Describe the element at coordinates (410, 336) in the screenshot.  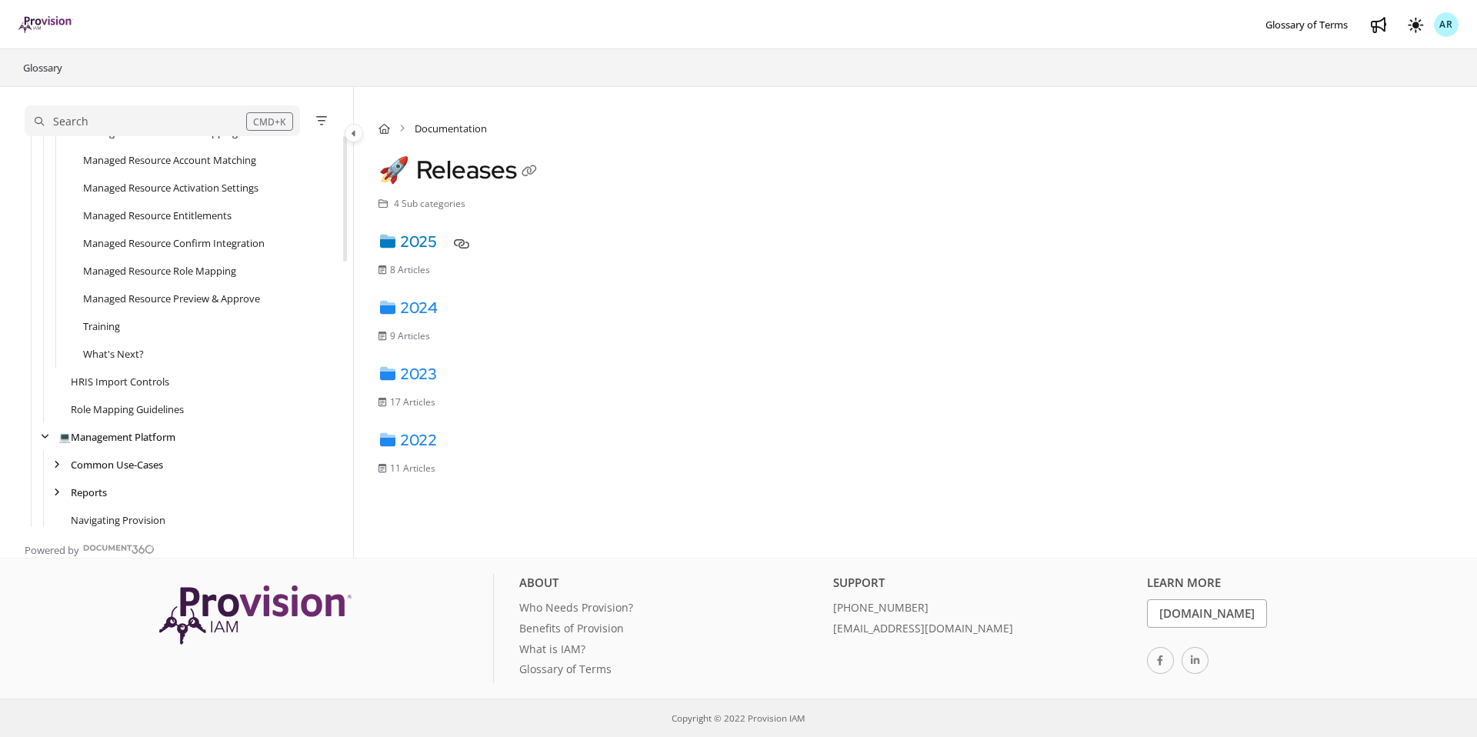
I see `li: 9 Articles` at that location.